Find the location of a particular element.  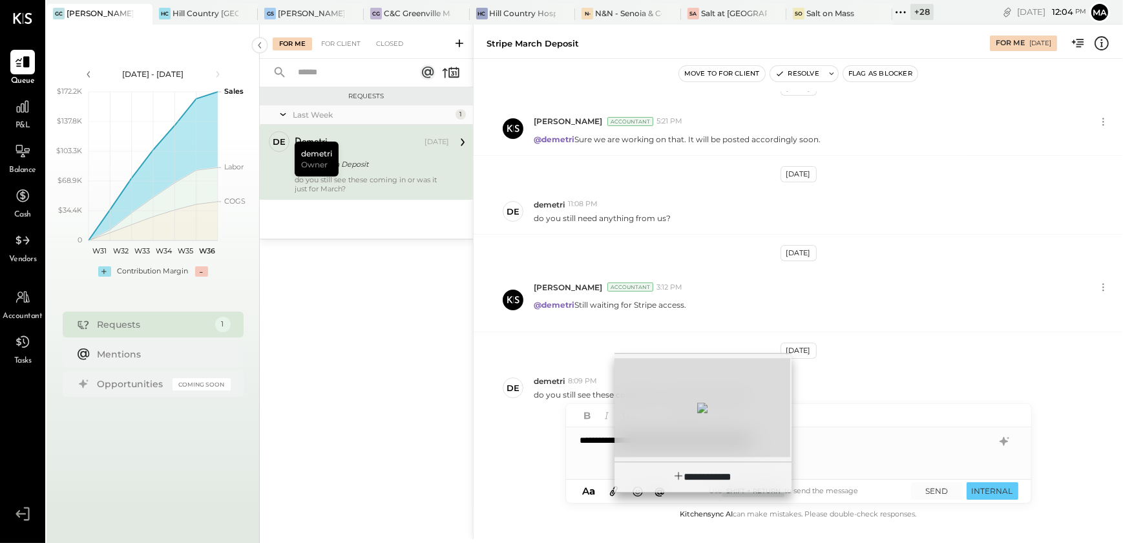

a: Tasks is located at coordinates (23, 348).